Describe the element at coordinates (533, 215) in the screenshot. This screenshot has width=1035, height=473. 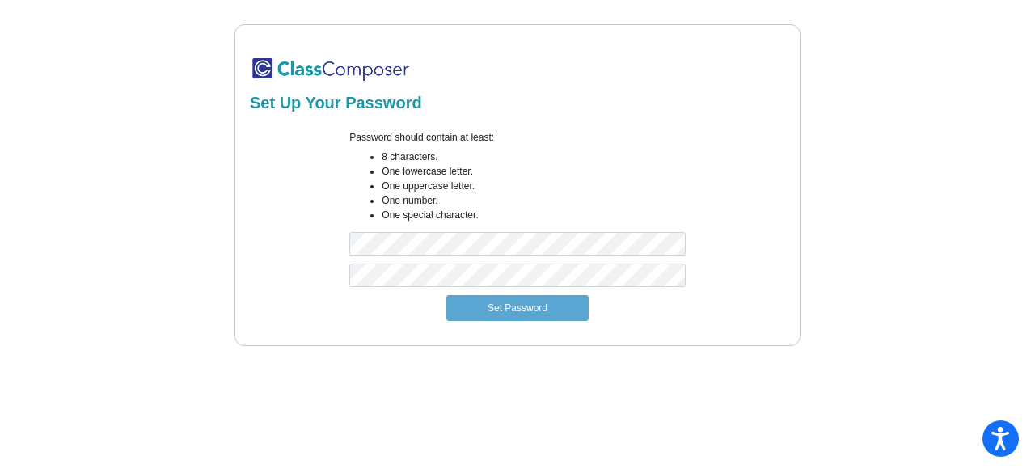
I see `li: One special character.` at that location.